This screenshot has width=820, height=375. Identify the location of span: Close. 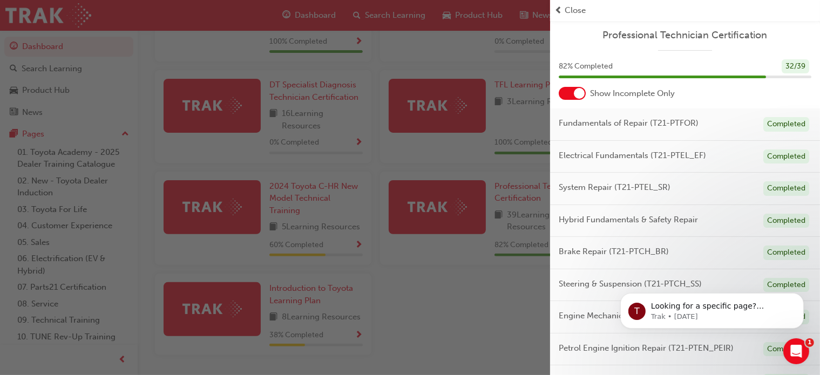
(575, 10).